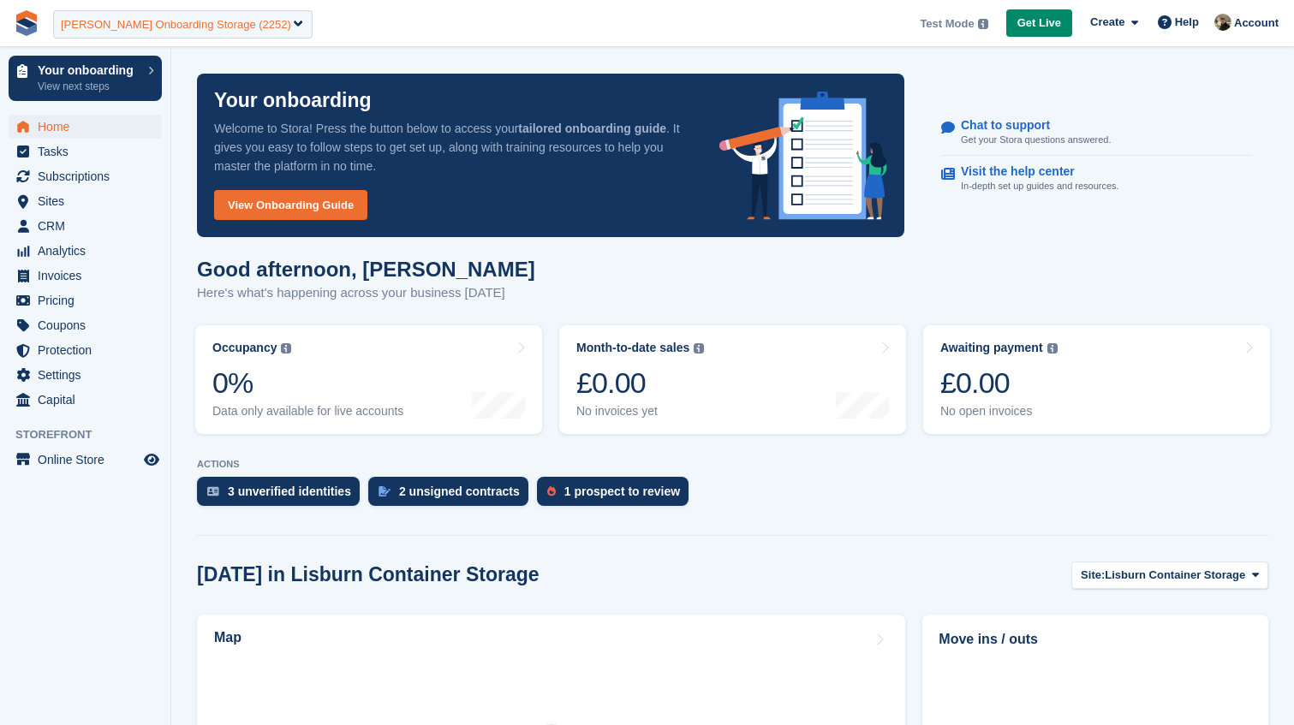 The height and width of the screenshot is (725, 1294). Describe the element at coordinates (88, 86) in the screenshot. I see `p: View next steps` at that location.